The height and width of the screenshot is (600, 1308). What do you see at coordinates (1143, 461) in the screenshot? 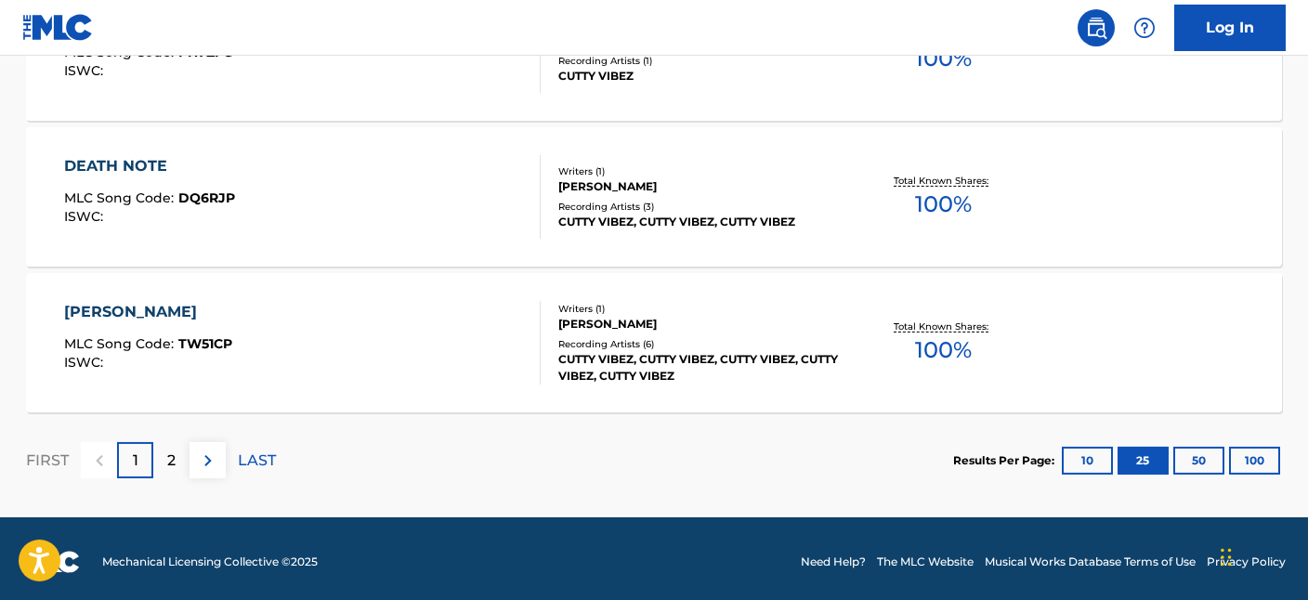
I see `button: 25` at bounding box center [1143, 461].